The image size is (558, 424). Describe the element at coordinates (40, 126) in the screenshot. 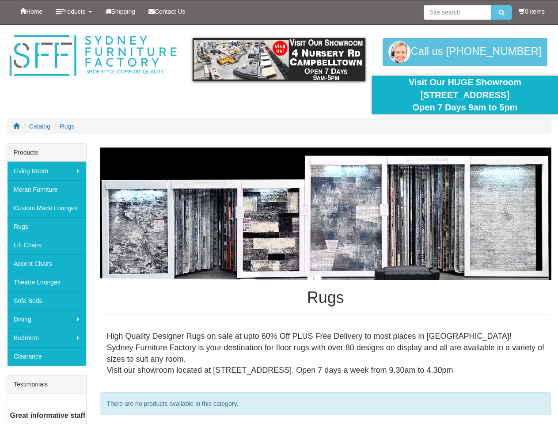

I see `span: Catalog` at that location.